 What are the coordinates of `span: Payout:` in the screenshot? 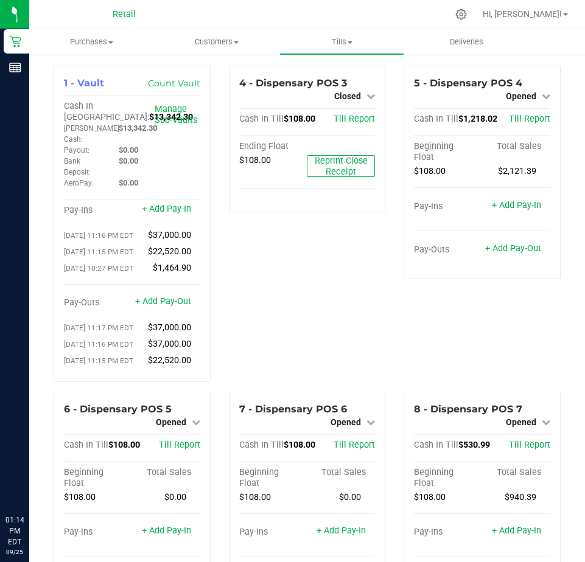 It's located at (77, 150).